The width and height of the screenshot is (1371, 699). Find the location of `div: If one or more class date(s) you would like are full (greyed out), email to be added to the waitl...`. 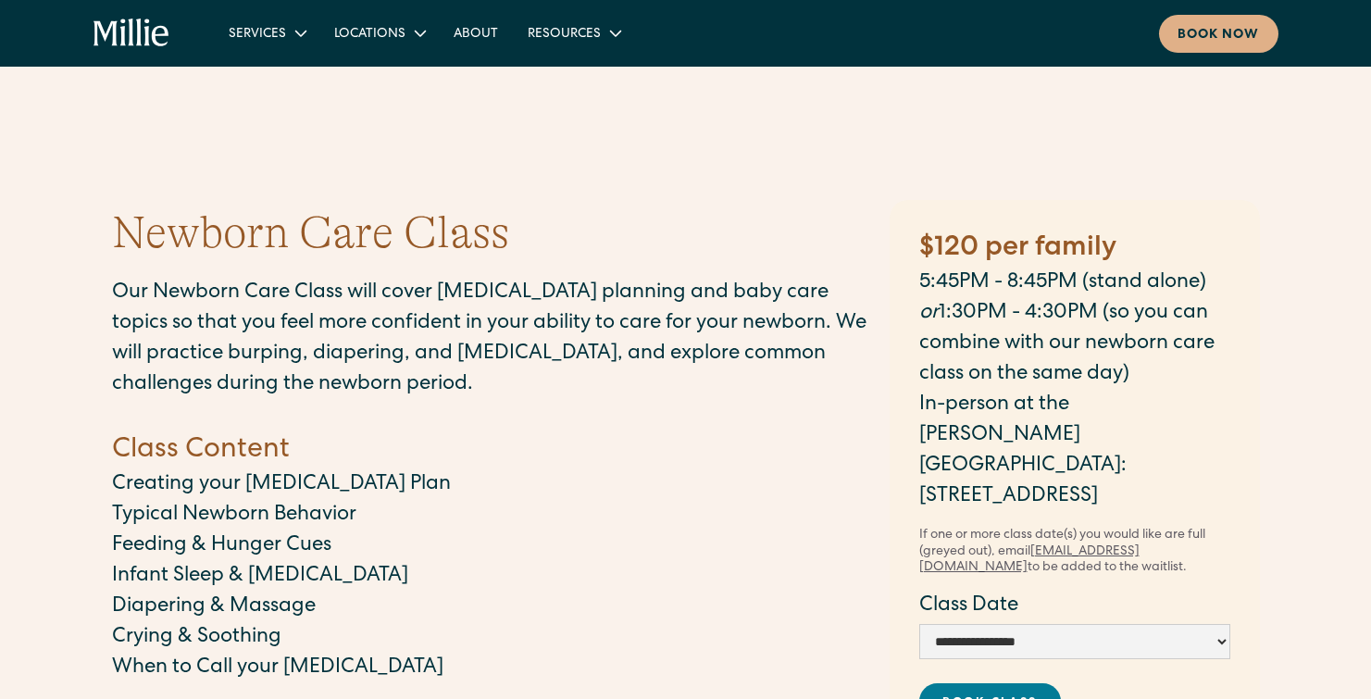

div: If one or more class date(s) you would like are full (greyed out), email to be added to the waitl... is located at coordinates (1074, 552).